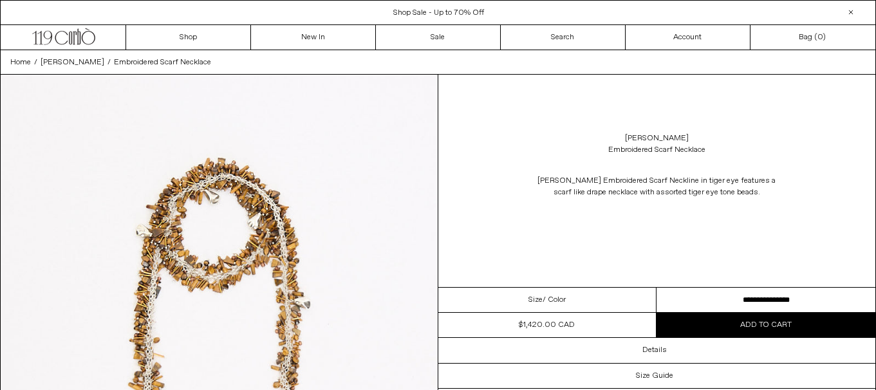 This screenshot has width=876, height=390. I want to click on a: Search, so click(563, 37).